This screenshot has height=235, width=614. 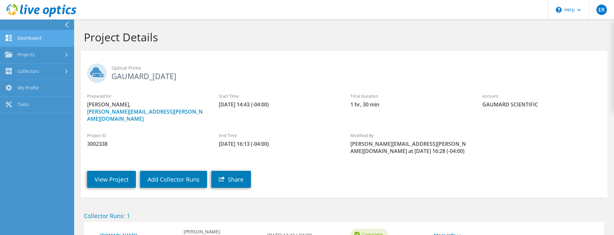 I want to click on a: View Project, so click(x=111, y=179).